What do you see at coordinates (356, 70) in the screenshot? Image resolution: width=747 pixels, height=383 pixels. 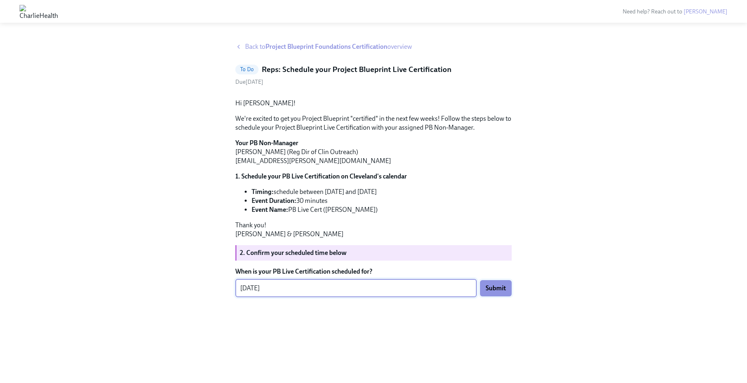 I see `h5: Reps: Schedule your Project Blueprint Live Certification` at bounding box center [356, 70].